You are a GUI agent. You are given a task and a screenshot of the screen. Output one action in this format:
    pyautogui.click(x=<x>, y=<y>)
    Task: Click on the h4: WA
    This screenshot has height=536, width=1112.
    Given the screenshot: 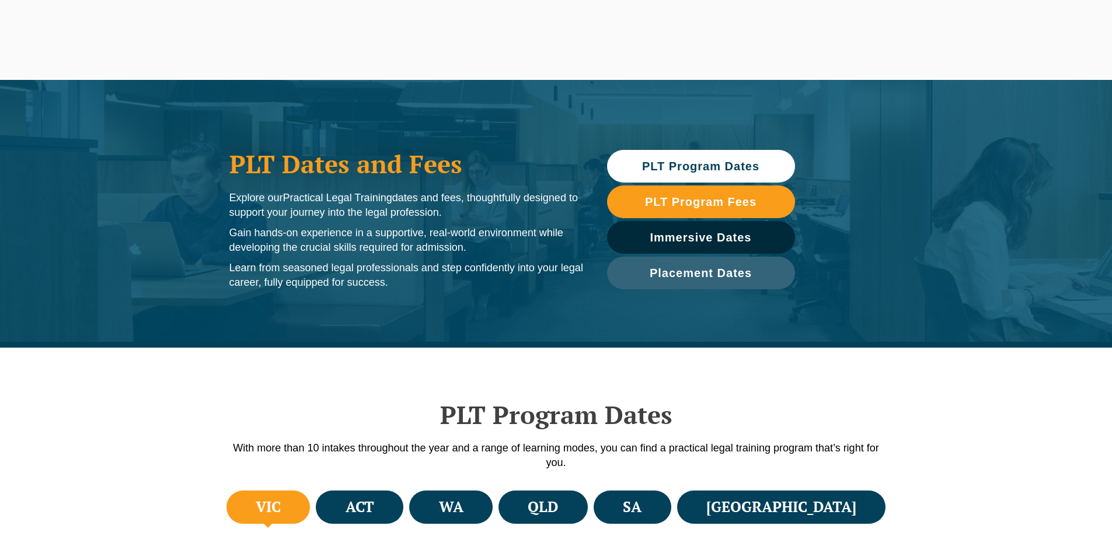 What is the action you would take?
    pyautogui.click(x=451, y=507)
    